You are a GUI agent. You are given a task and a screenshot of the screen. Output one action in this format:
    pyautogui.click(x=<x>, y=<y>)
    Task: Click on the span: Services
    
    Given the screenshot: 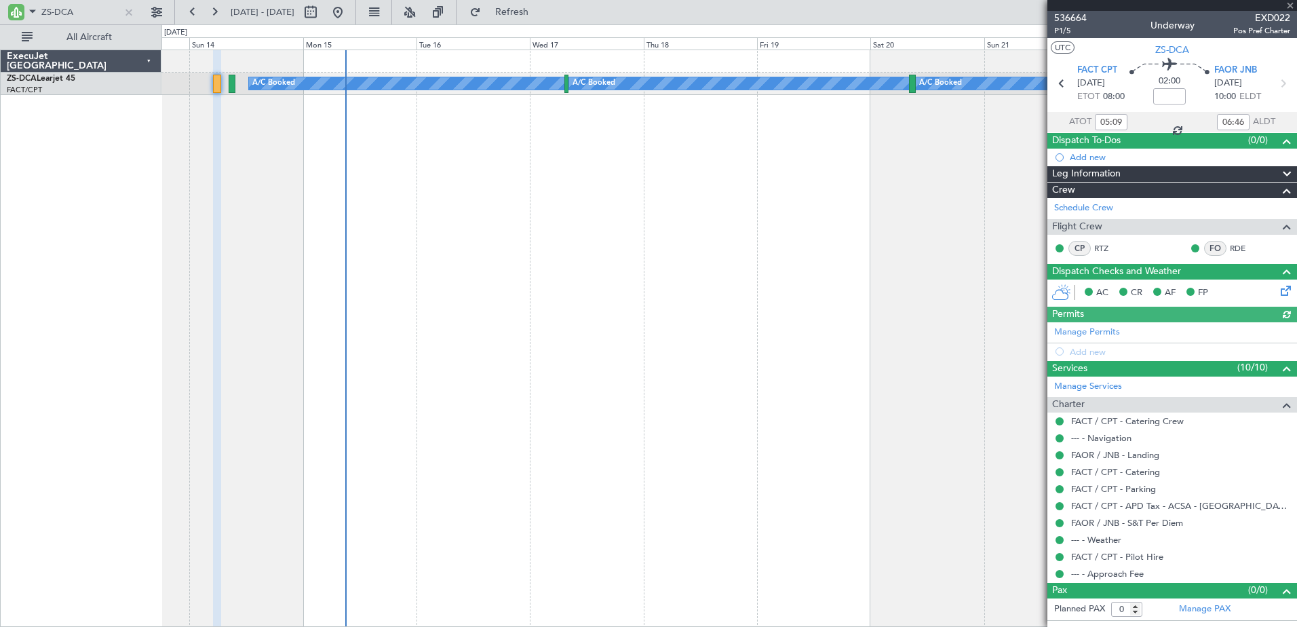 What is the action you would take?
    pyautogui.click(x=1070, y=368)
    